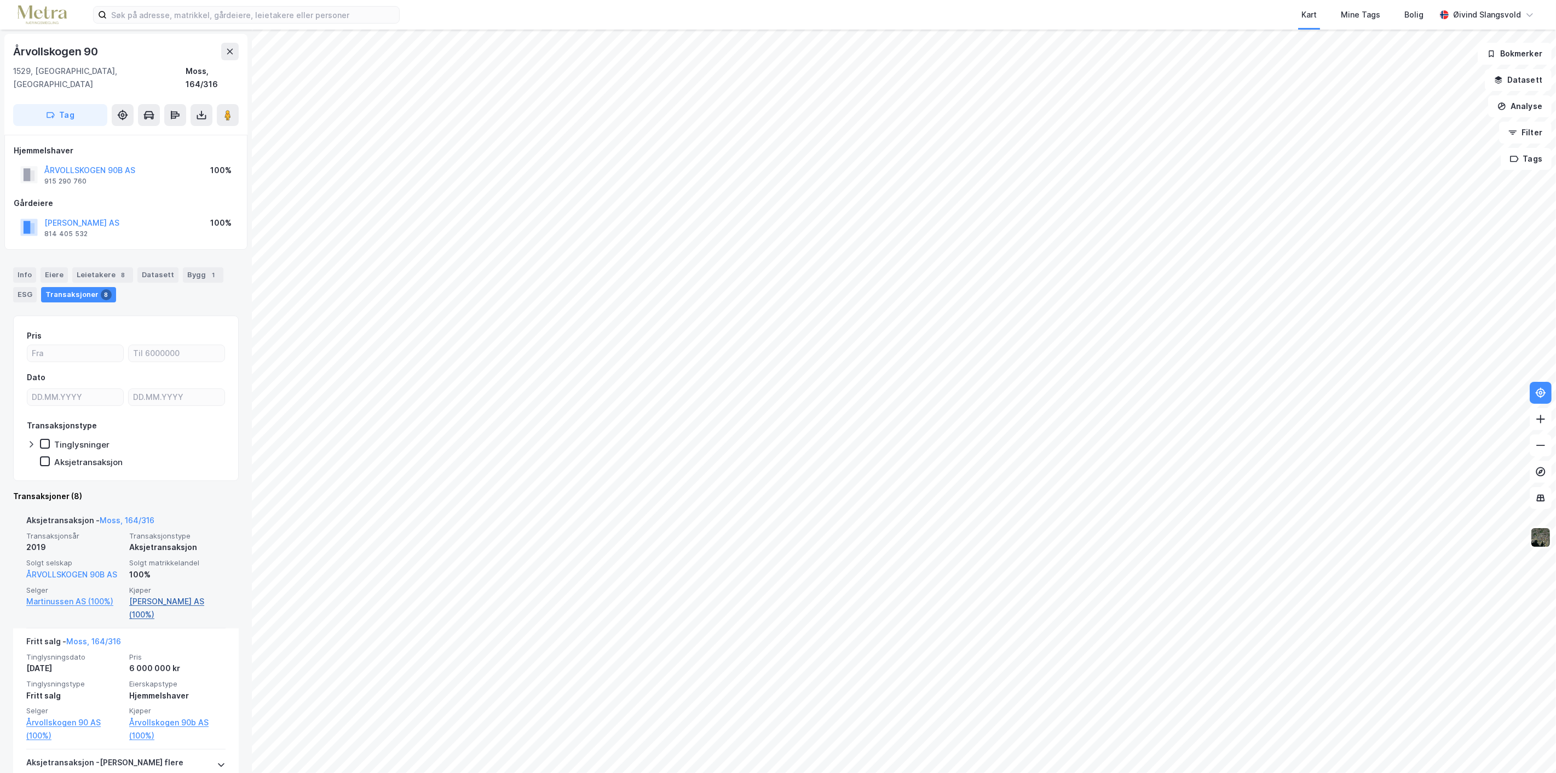 This screenshot has width=1556, height=773. I want to click on div: 814 405 532, so click(66, 234).